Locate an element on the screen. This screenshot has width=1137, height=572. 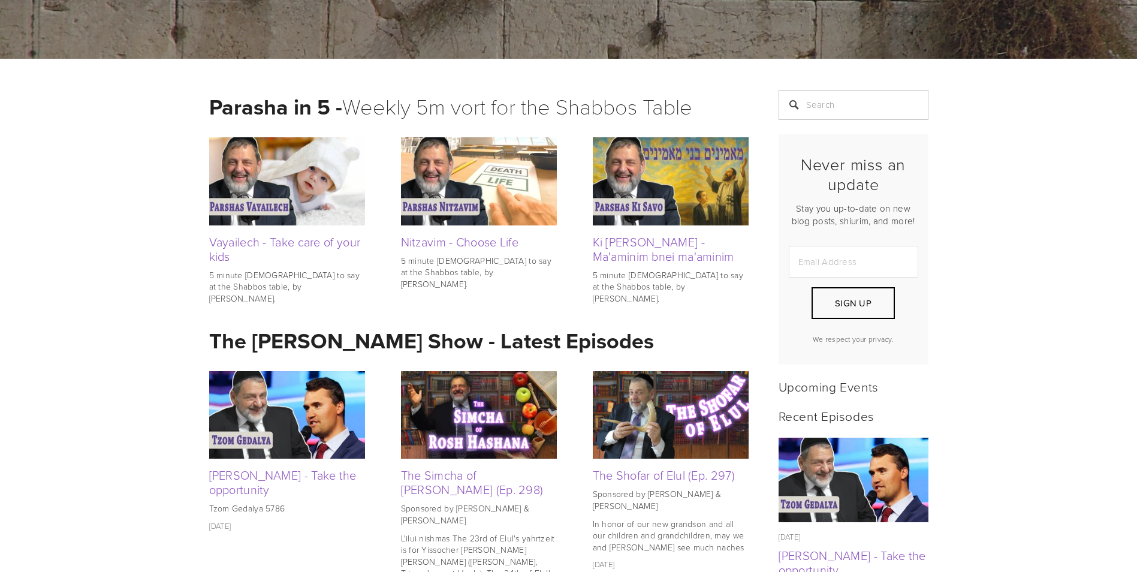
h2: Recent Episodes is located at coordinates (854, 415).